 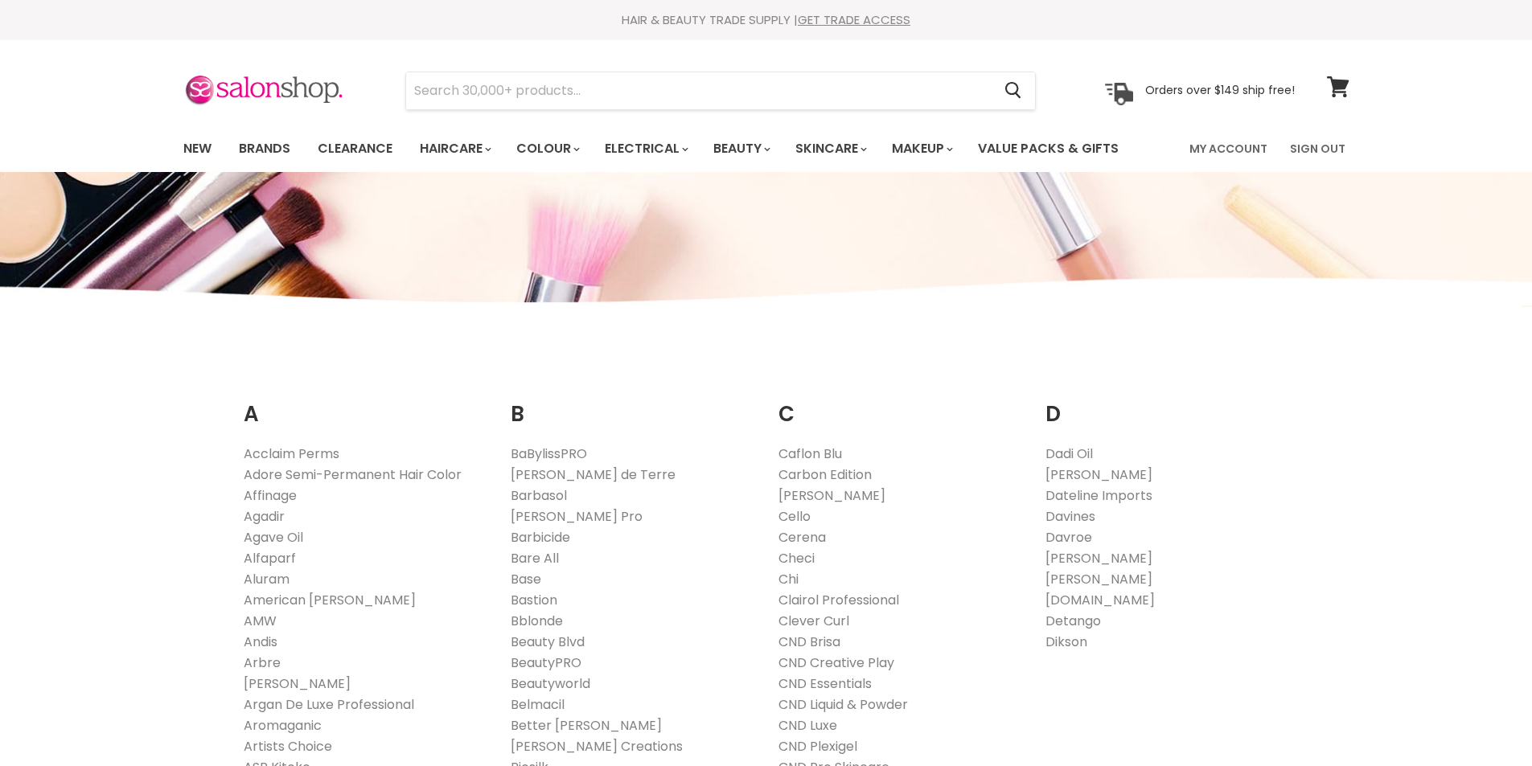 What do you see at coordinates (766, 149) in the screenshot?
I see `nav: Main` at bounding box center [766, 149].